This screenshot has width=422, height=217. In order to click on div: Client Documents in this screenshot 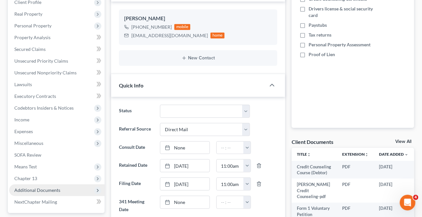, I will do `click(313, 142)`.